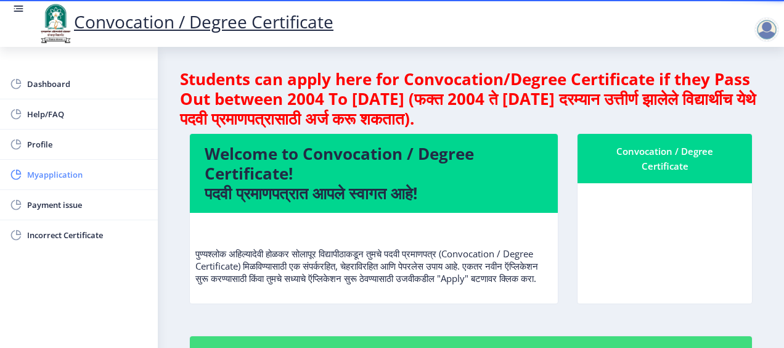  What do you see at coordinates (88, 114) in the screenshot?
I see `span: Help/FAQ` at bounding box center [88, 114].